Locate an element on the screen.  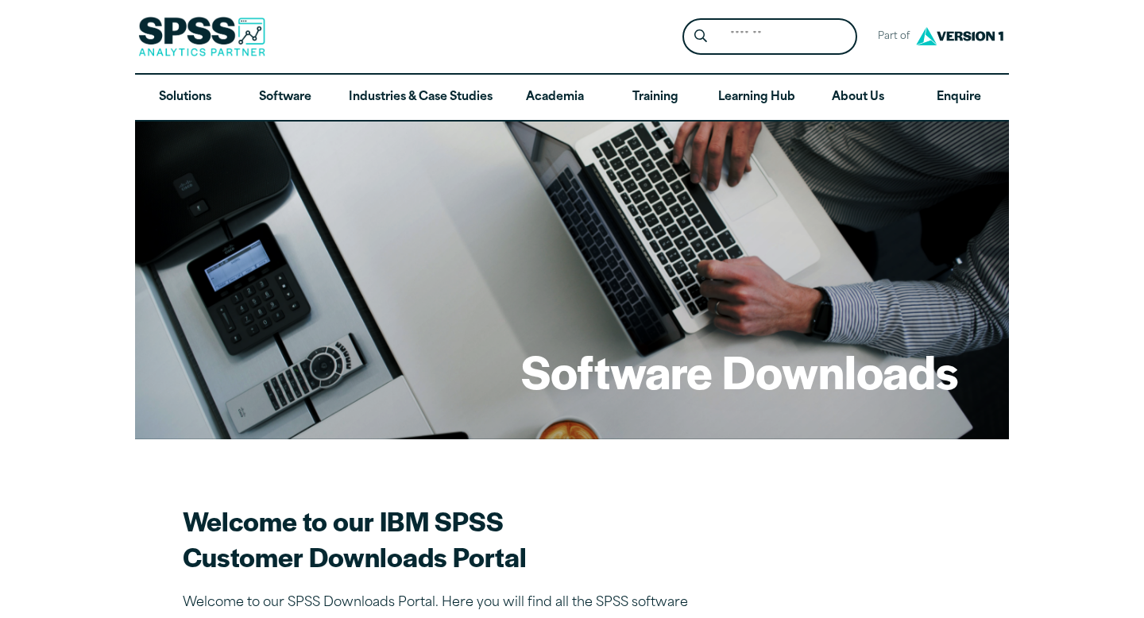
a: Learning Hub is located at coordinates (756, 98).